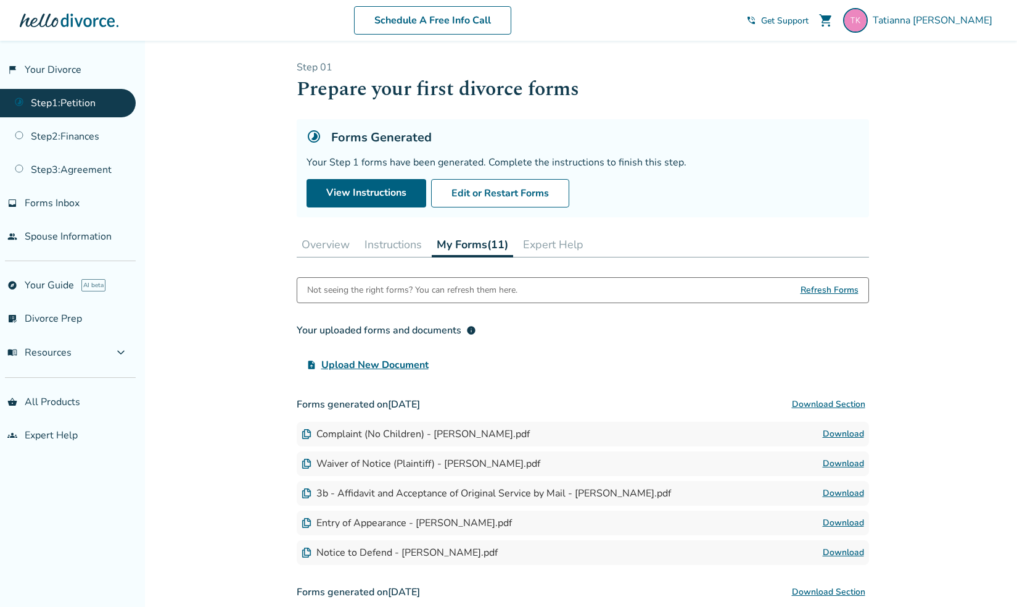 The height and width of the screenshot is (607, 1017). Describe the element at coordinates (12, 318) in the screenshot. I see `span: list_alt_check` at that location.